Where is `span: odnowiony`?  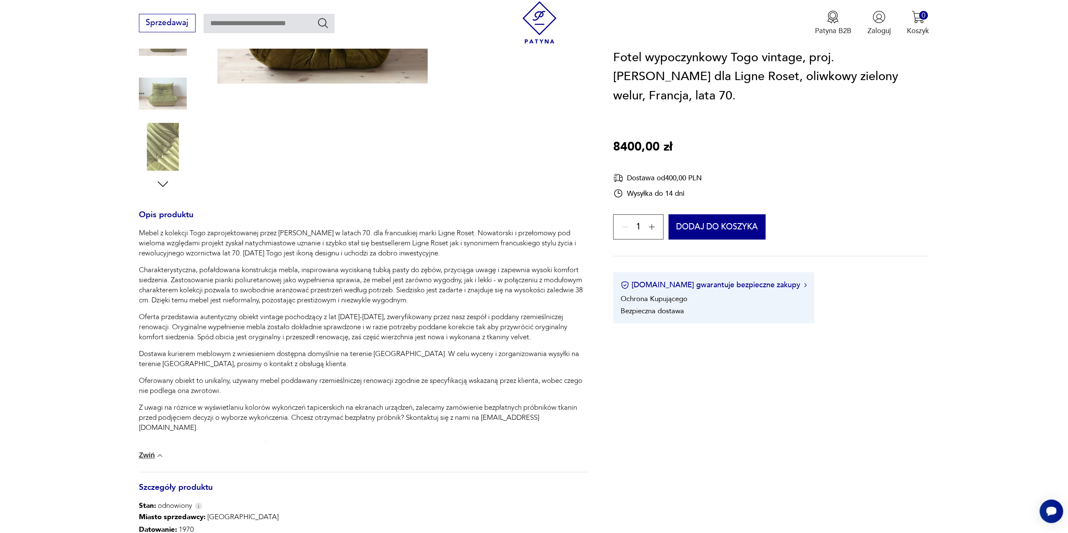 span: odnowiony is located at coordinates (165, 506).